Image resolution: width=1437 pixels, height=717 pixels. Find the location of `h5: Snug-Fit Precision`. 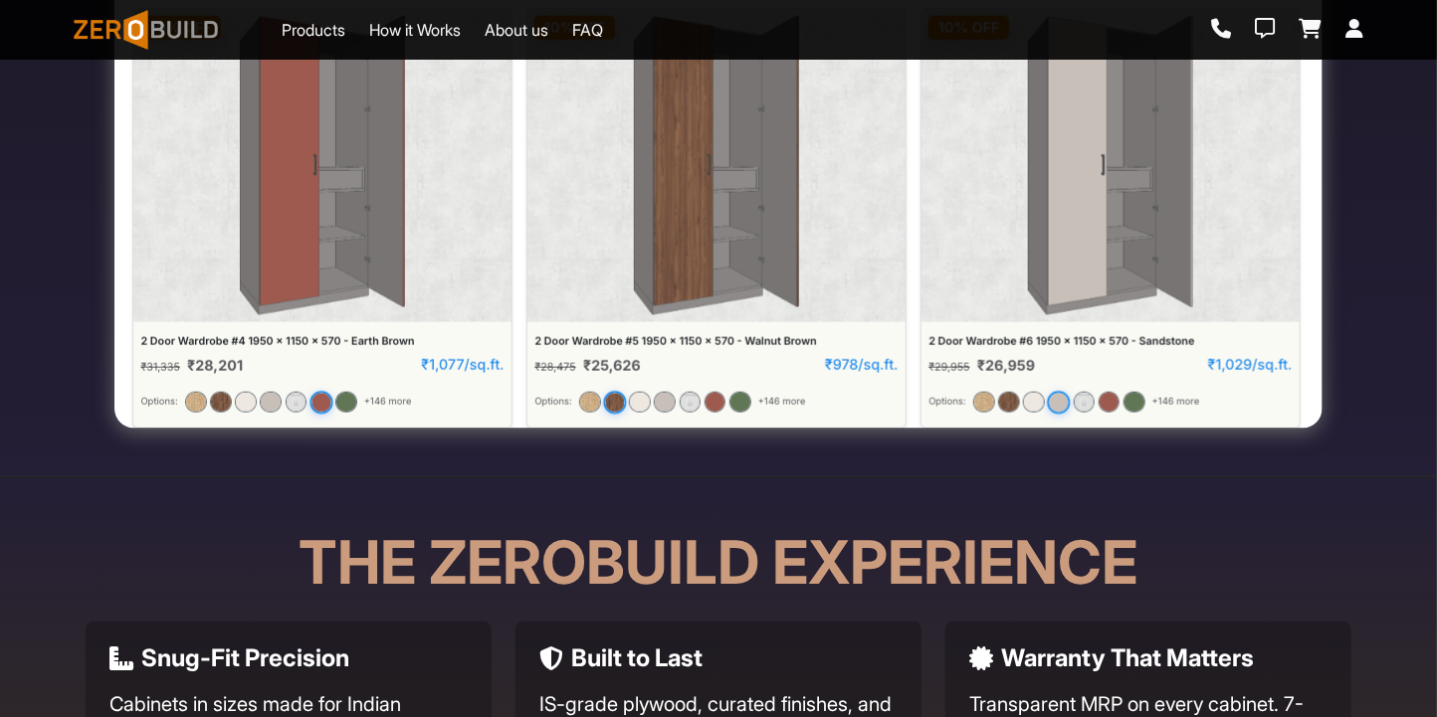

h5: Snug-Fit Precision is located at coordinates (245, 660).